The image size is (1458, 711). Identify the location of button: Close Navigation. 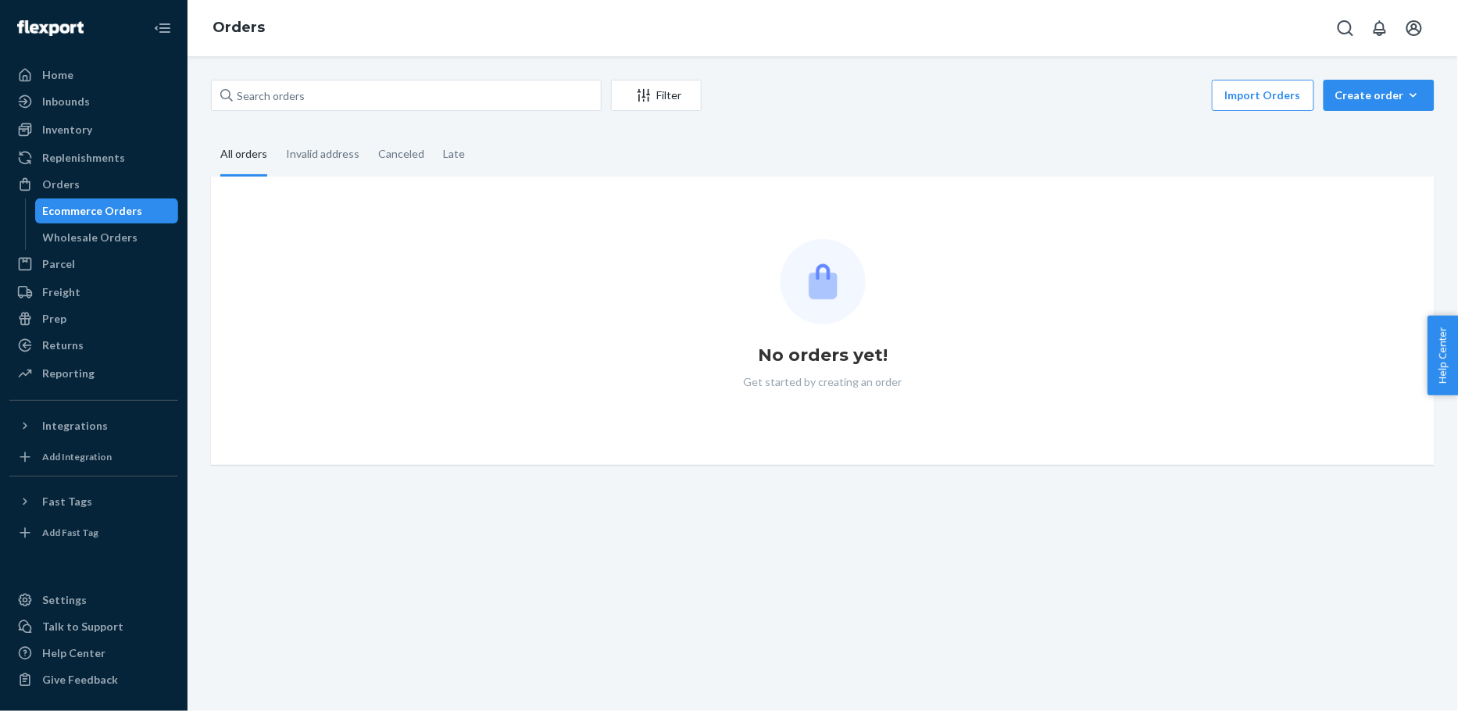
(163, 28).